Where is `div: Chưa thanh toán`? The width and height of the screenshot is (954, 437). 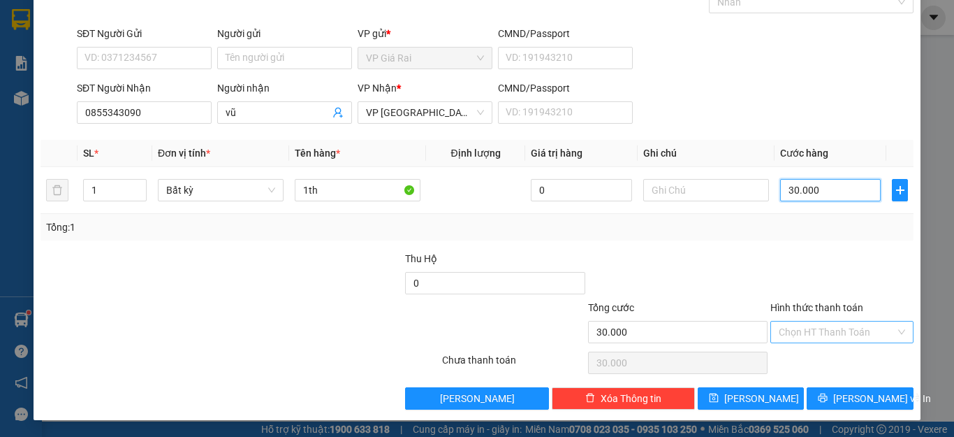
div: Chưa thanh toán is located at coordinates (513, 364).